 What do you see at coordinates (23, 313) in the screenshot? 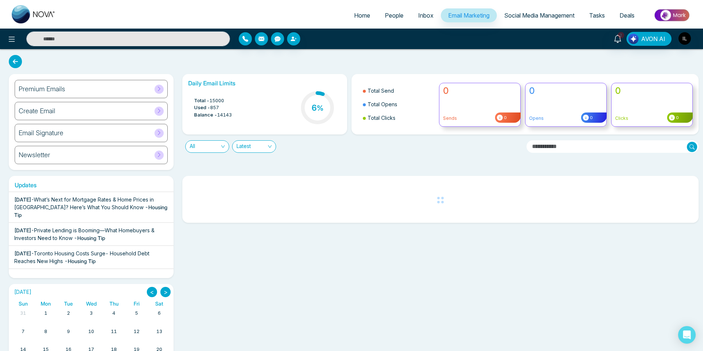
I see `a: August 31, 2025` at bounding box center [23, 313].